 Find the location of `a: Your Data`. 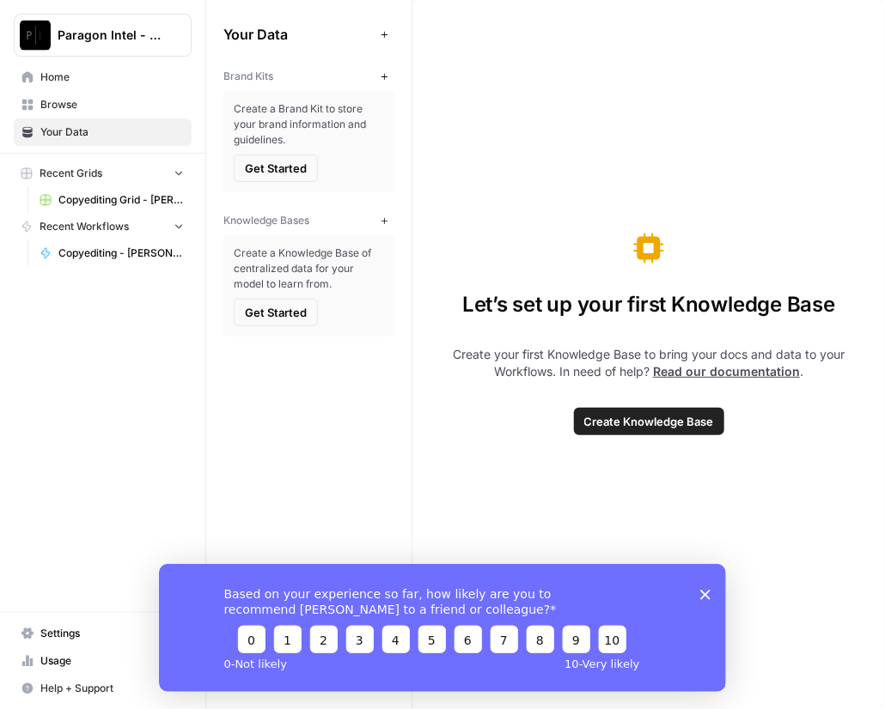

a: Your Data is located at coordinates (102, 132).